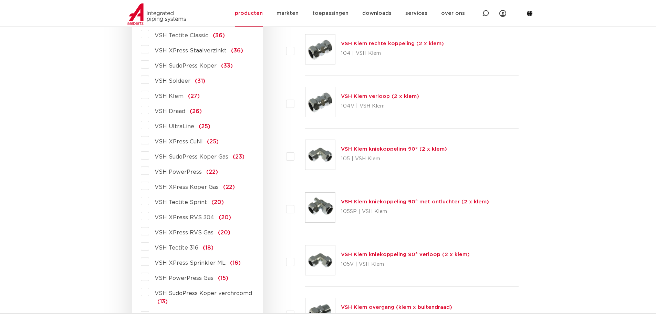 The height and width of the screenshot is (314, 656). I want to click on img: Thumbnail for VSH Klem kniekoppeling 90° met ontluchter (2 x klem), so click(320, 207).